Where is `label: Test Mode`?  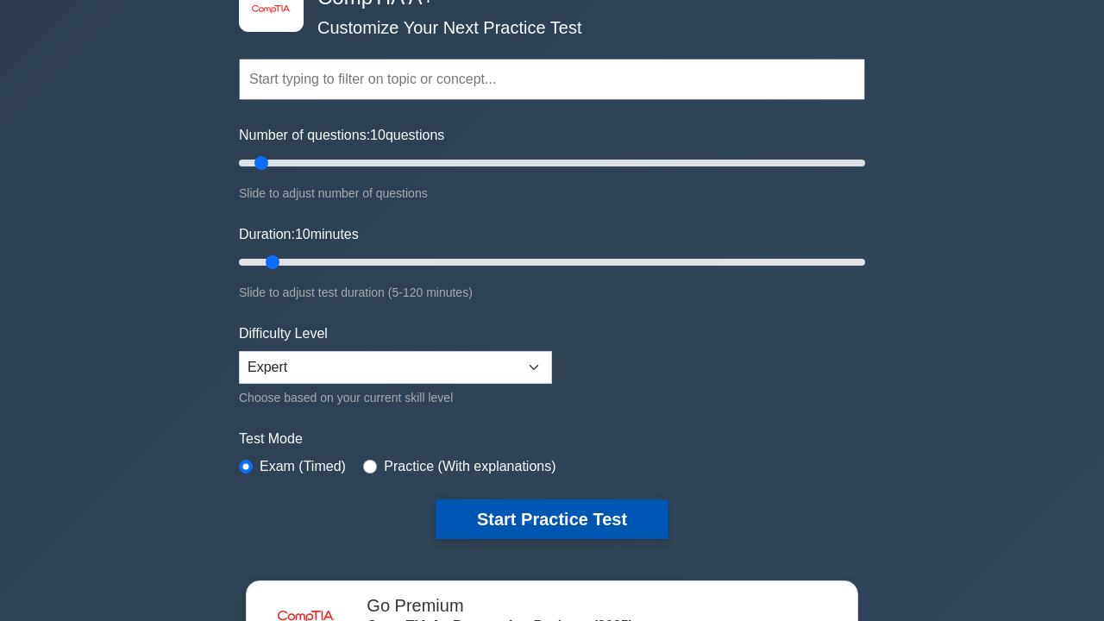 label: Test Mode is located at coordinates (552, 439).